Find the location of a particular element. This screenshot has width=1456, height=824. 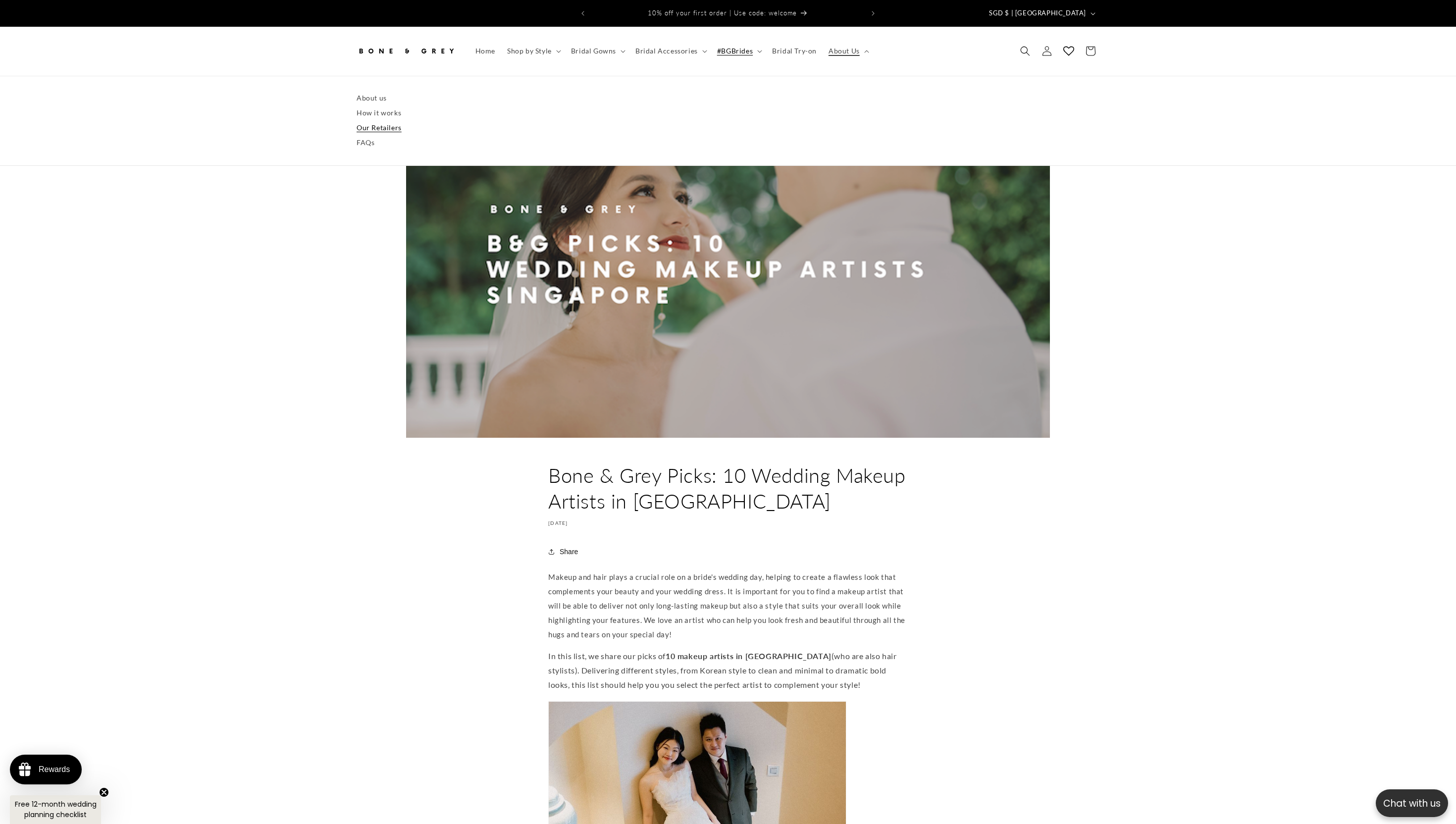

a: About us is located at coordinates (728, 98).